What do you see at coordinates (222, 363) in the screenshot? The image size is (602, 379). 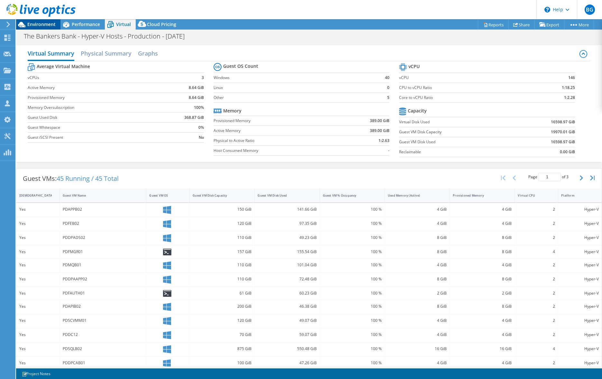 I see `div: 100 GiB` at bounding box center [222, 363].